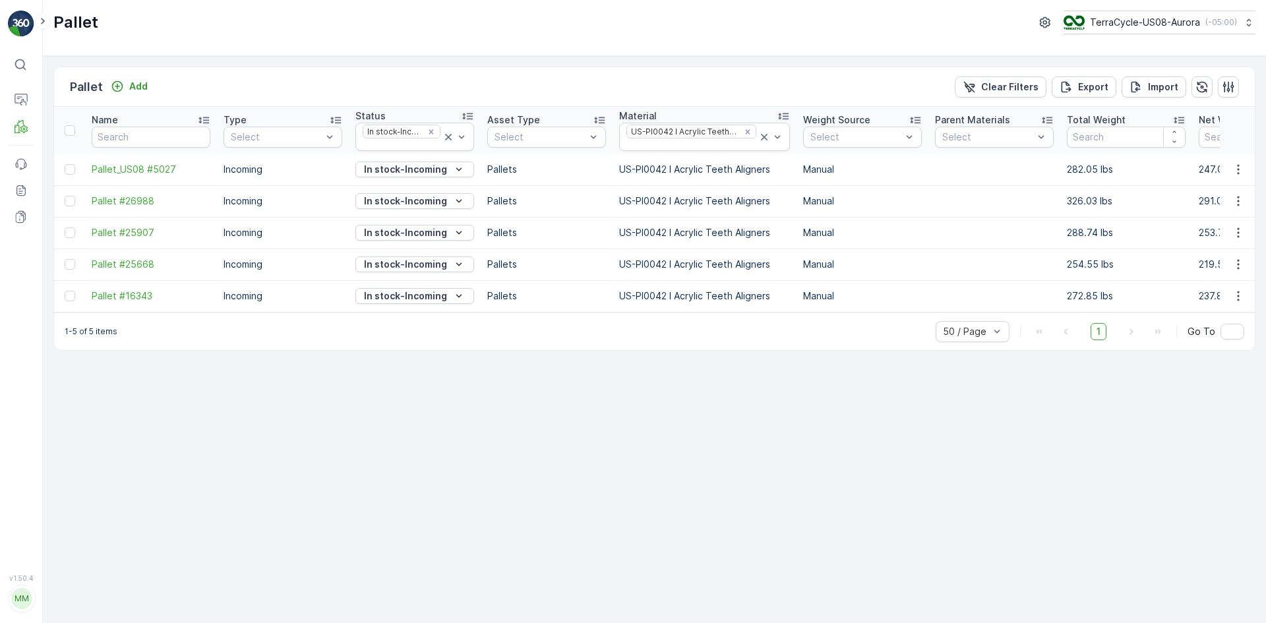 This screenshot has width=1266, height=623. I want to click on span: Go To, so click(1201, 332).